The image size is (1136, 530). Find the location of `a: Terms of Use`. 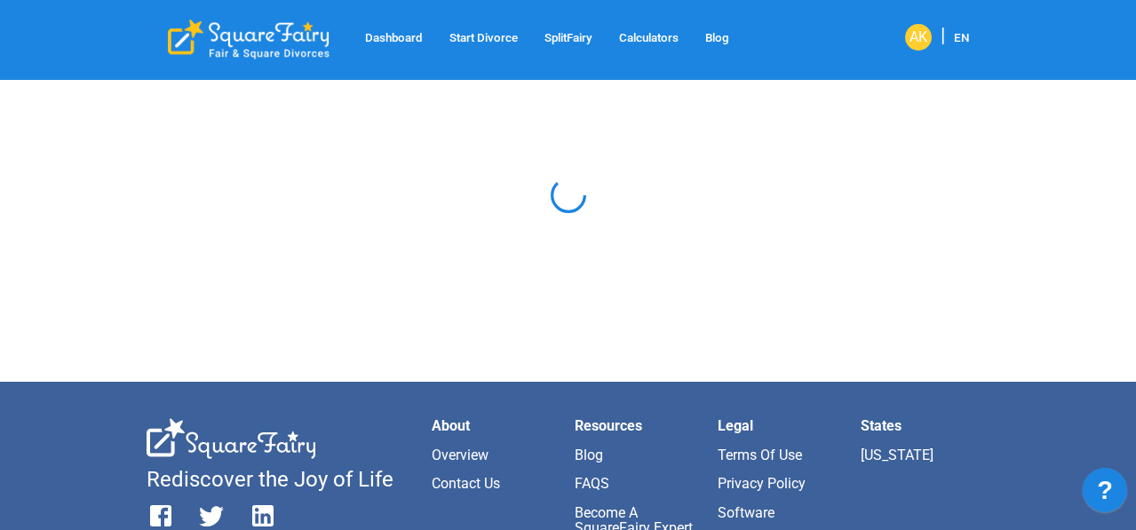

a: Terms of Use is located at coordinates (759, 455).